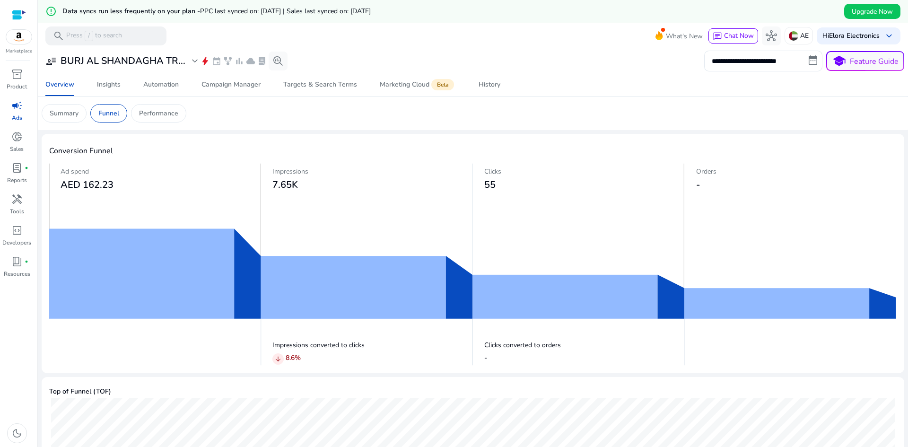  Describe the element at coordinates (872, 11) in the screenshot. I see `span: Upgrade Now` at that location.